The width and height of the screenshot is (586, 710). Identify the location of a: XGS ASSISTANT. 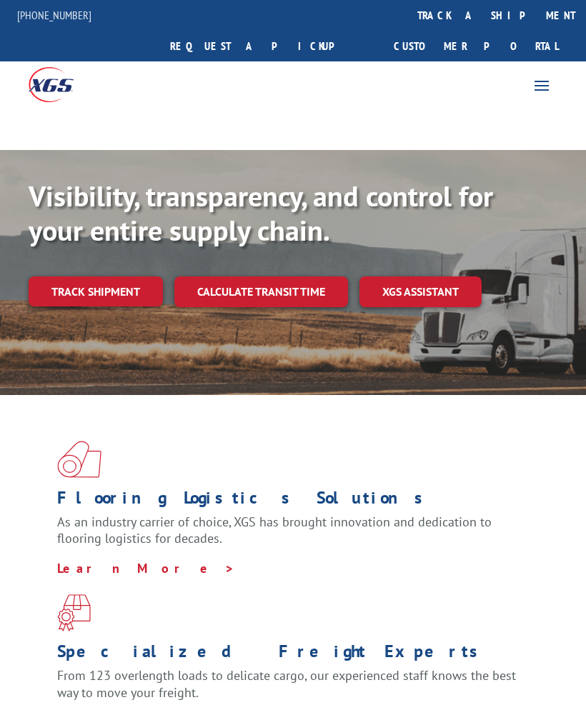
(420, 291).